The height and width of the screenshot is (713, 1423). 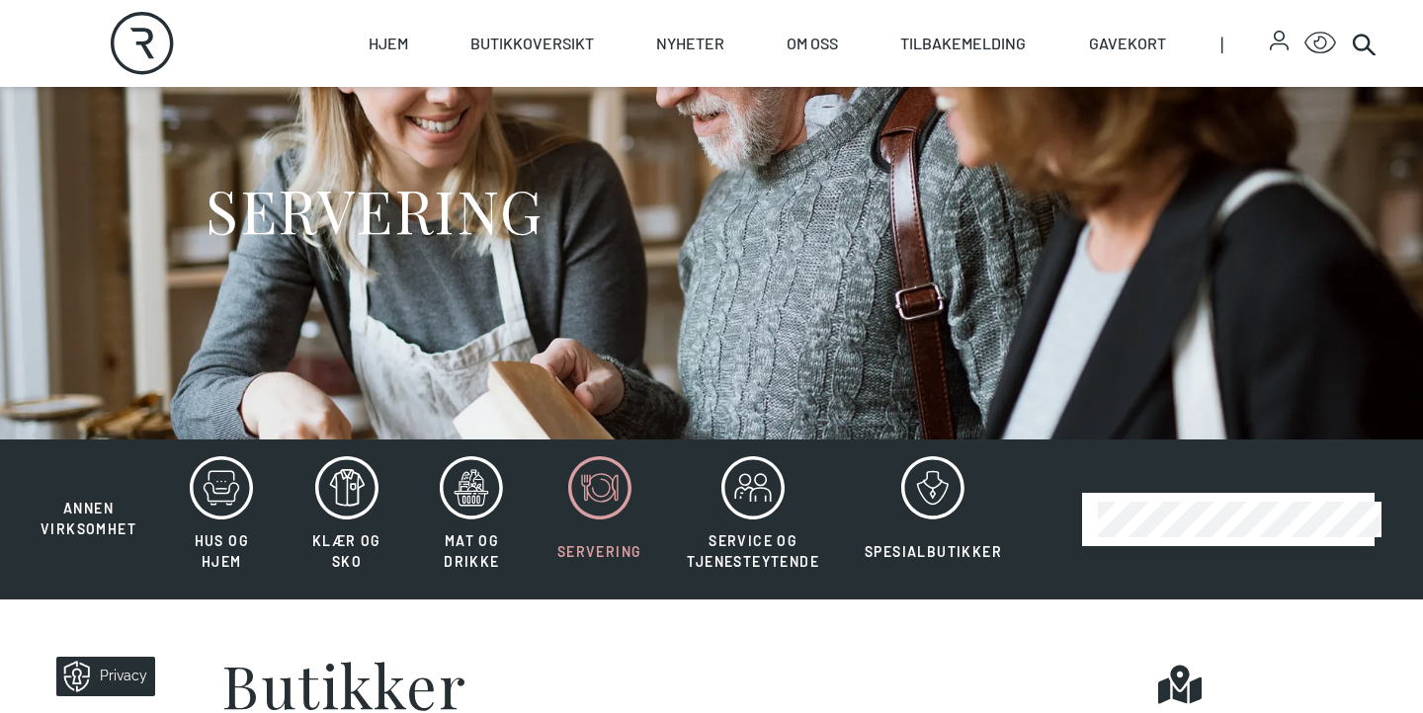 What do you see at coordinates (1320, 43) in the screenshot?
I see `button: Open Accessibility Menu` at bounding box center [1320, 43].